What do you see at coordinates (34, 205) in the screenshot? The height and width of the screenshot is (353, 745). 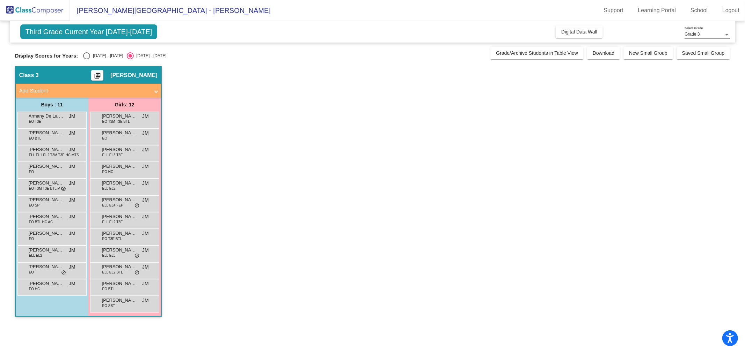 I see `span: EO SP` at bounding box center [34, 205].